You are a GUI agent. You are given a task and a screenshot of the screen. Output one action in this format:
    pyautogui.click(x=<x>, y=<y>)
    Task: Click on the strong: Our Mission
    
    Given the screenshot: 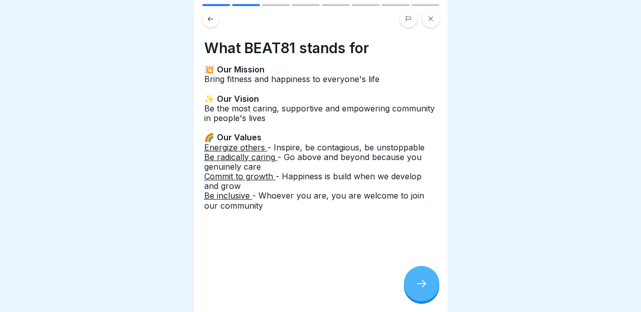 What is the action you would take?
    pyautogui.click(x=242, y=69)
    